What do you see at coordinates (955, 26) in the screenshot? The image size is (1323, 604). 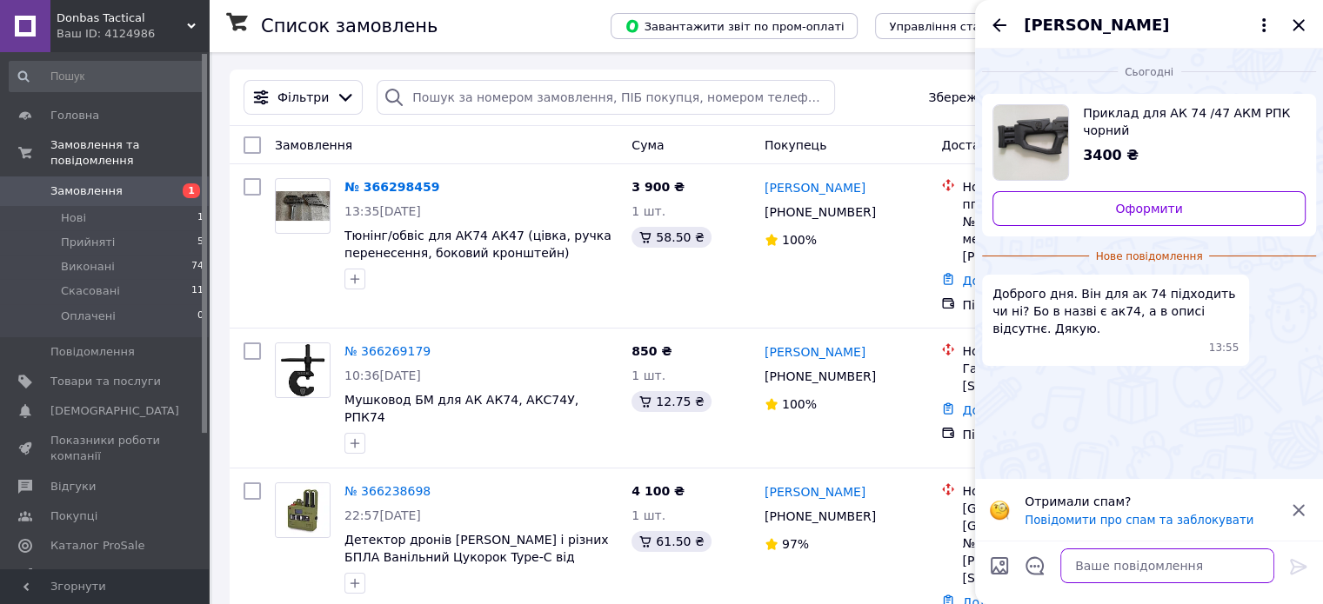 I see `button: Управління статусами` at bounding box center [955, 26].